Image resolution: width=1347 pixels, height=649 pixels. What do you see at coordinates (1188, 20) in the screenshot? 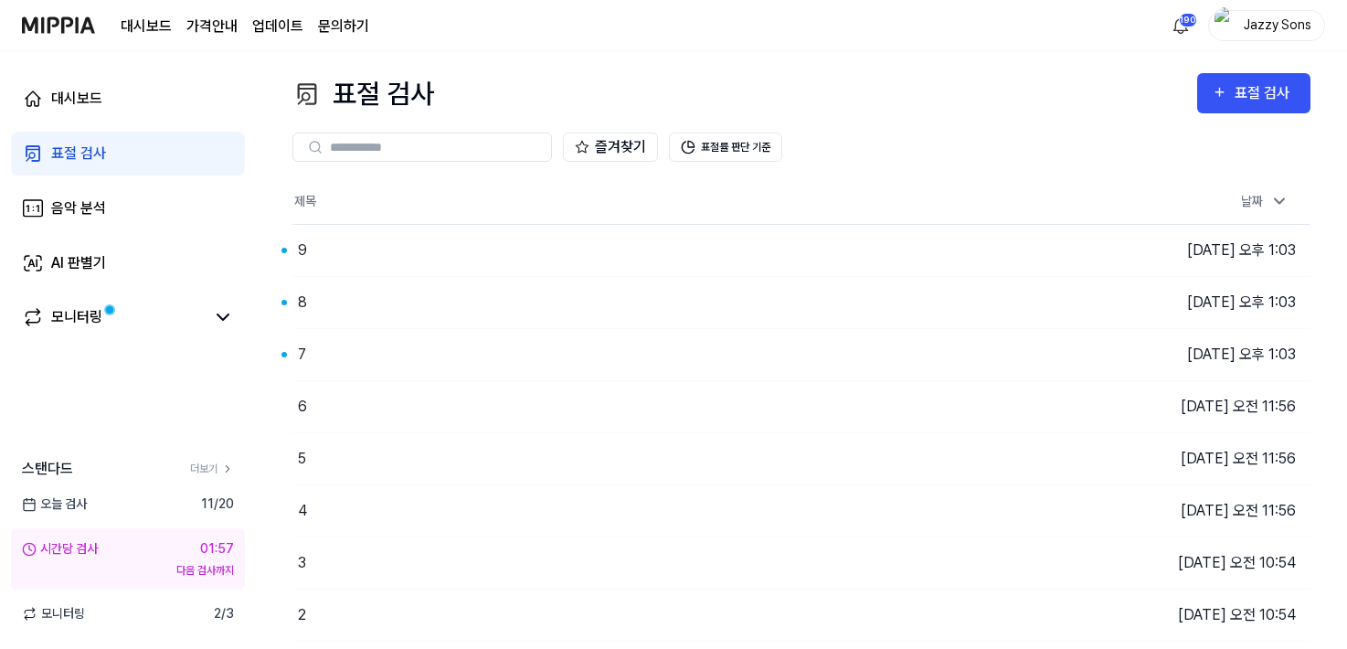
I see `div: 190` at bounding box center [1188, 20].